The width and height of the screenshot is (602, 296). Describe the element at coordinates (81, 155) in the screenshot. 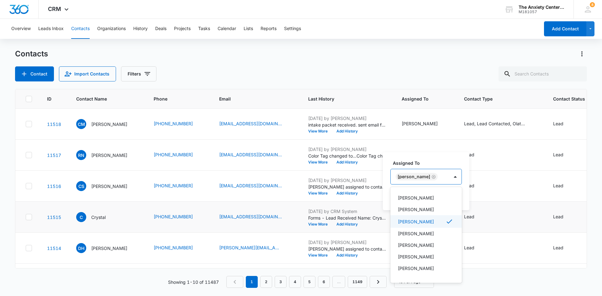

I see `span: RN` at that location.